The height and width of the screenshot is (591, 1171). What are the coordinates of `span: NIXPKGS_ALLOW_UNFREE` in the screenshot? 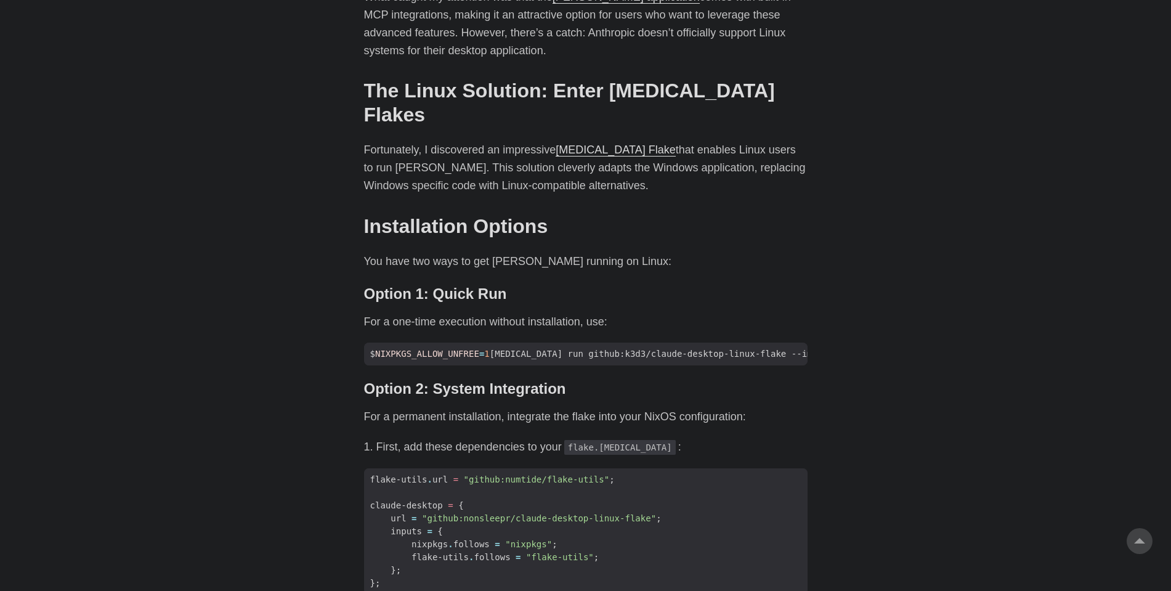 It's located at (427, 353).